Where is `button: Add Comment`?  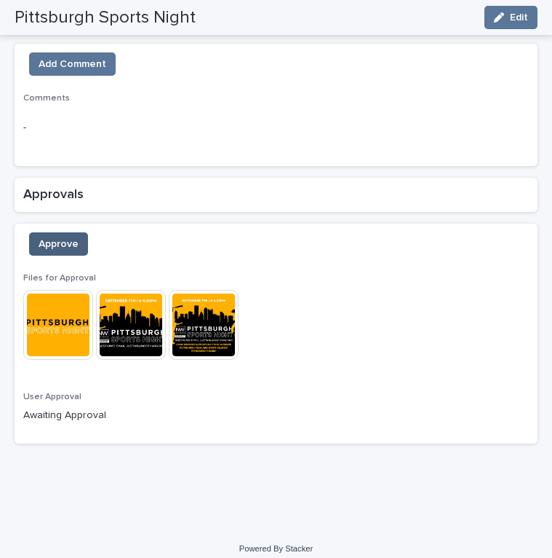
button: Add Comment is located at coordinates (72, 64).